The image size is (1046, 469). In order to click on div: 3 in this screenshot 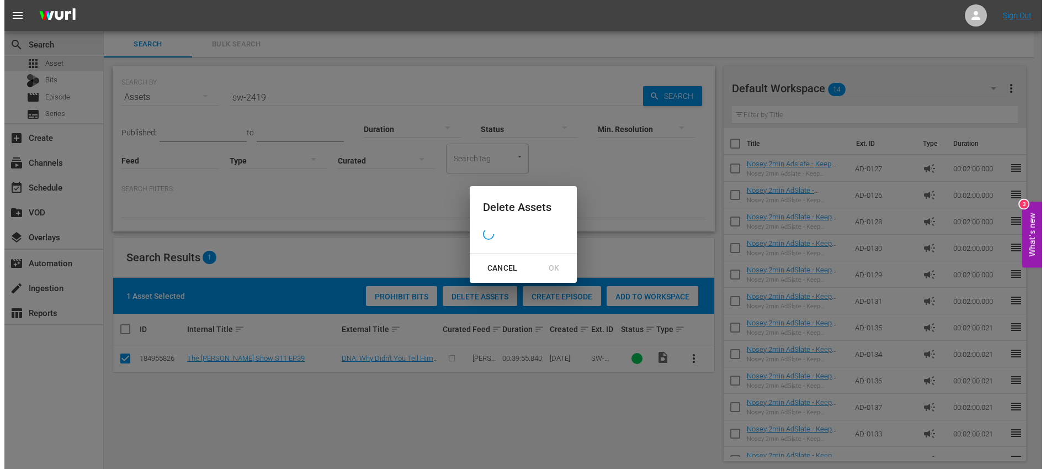, I will do `click(1020, 204)`.